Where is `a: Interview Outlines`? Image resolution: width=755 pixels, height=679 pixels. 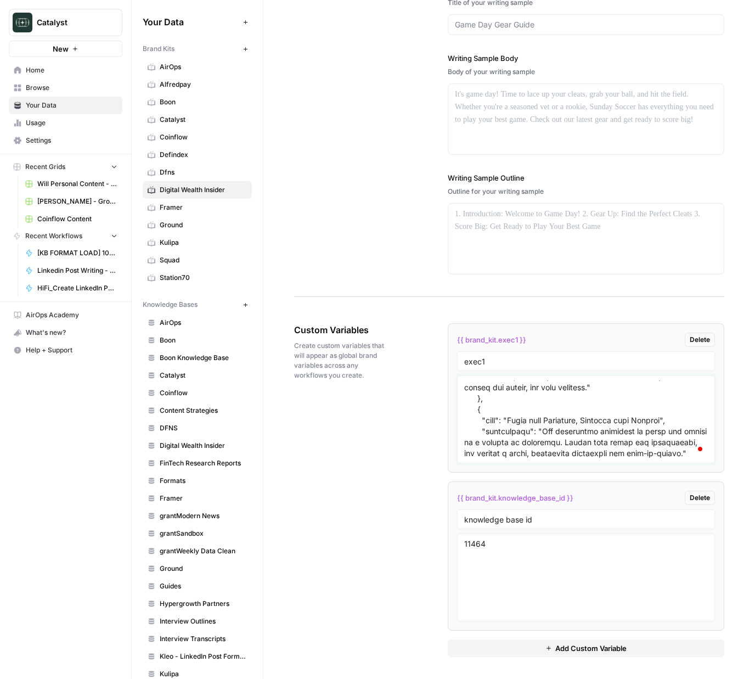
a: Interview Outlines is located at coordinates (197, 621).